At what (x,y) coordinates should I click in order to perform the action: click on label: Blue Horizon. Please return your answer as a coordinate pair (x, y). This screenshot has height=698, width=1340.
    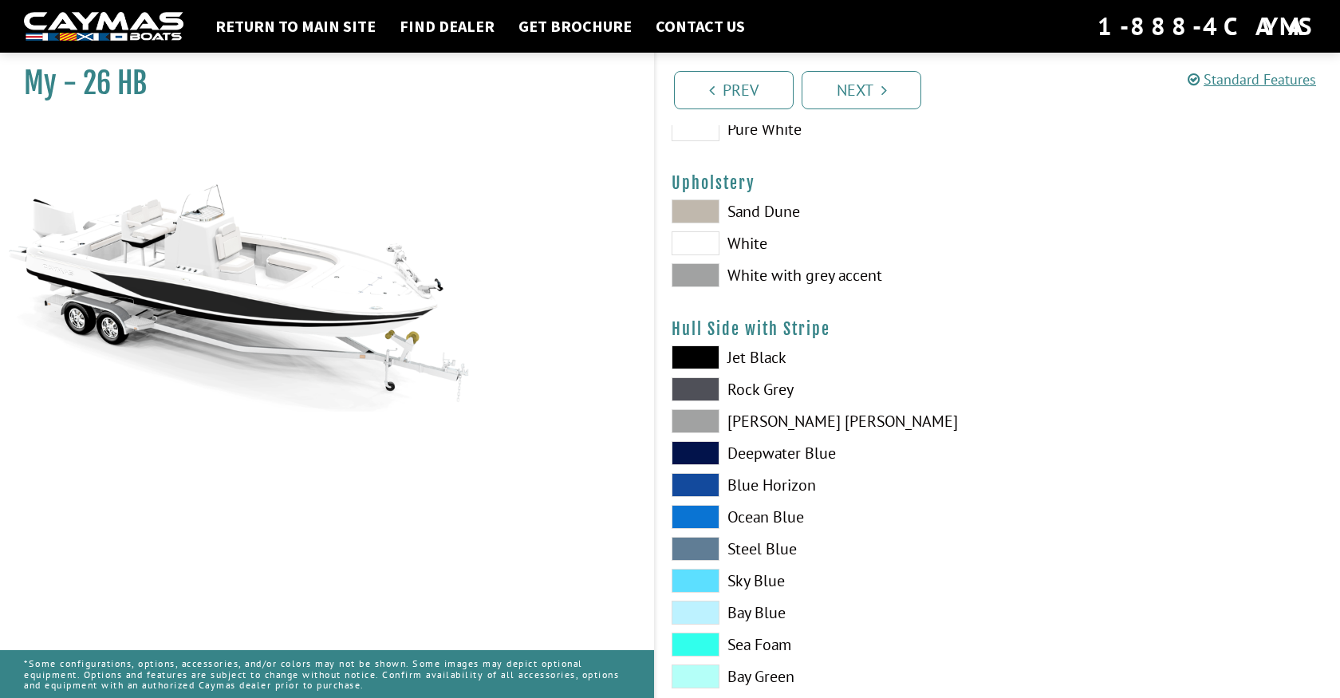
    Looking at the image, I should click on (826, 485).